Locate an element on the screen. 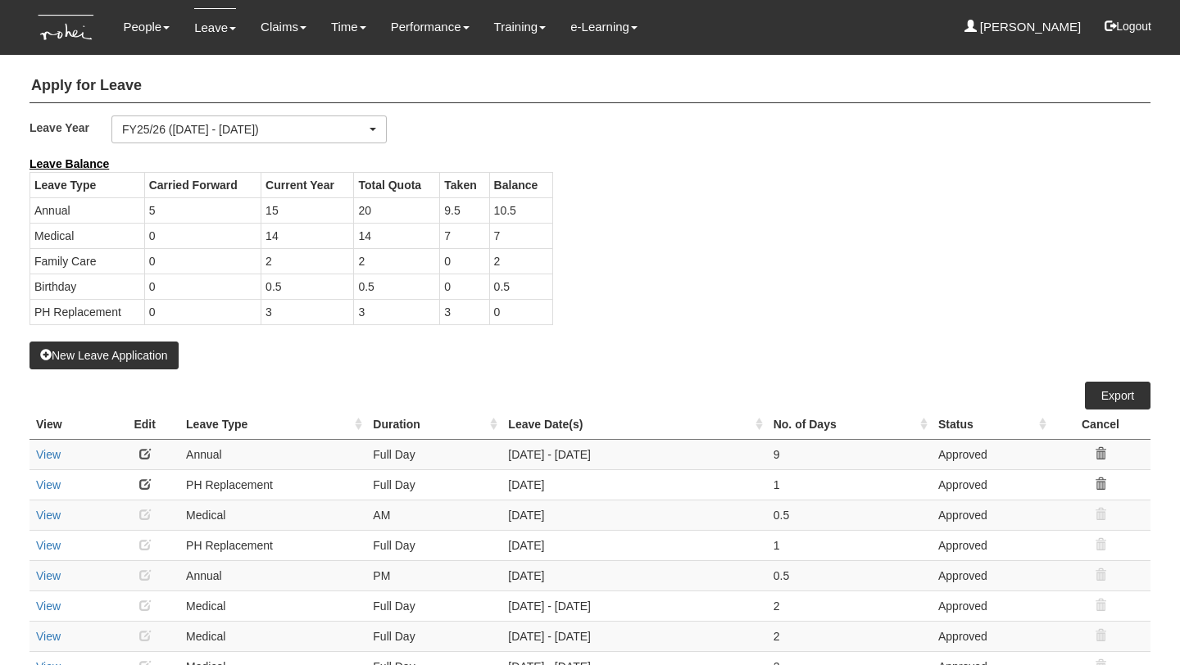 This screenshot has width=1180, height=665. td: 5 is located at coordinates (202, 210).